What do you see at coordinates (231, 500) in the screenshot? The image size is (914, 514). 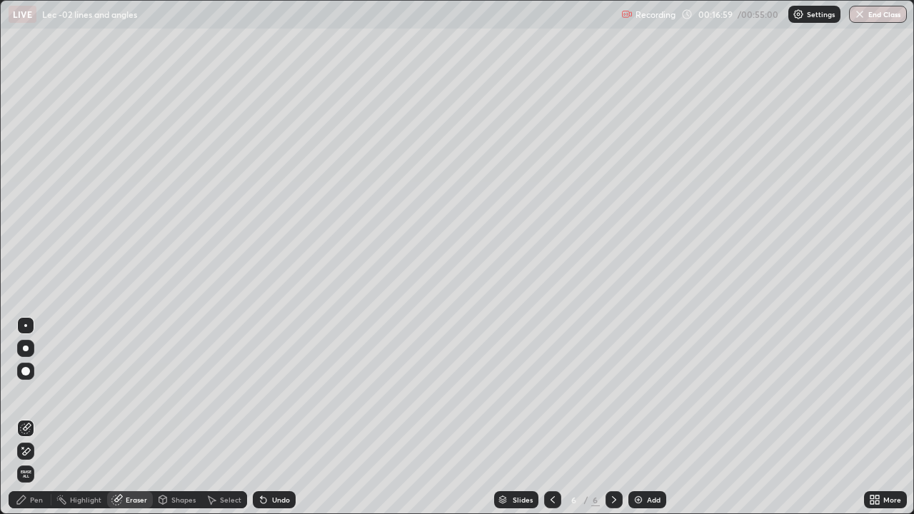 I see `div: Select` at bounding box center [231, 500].